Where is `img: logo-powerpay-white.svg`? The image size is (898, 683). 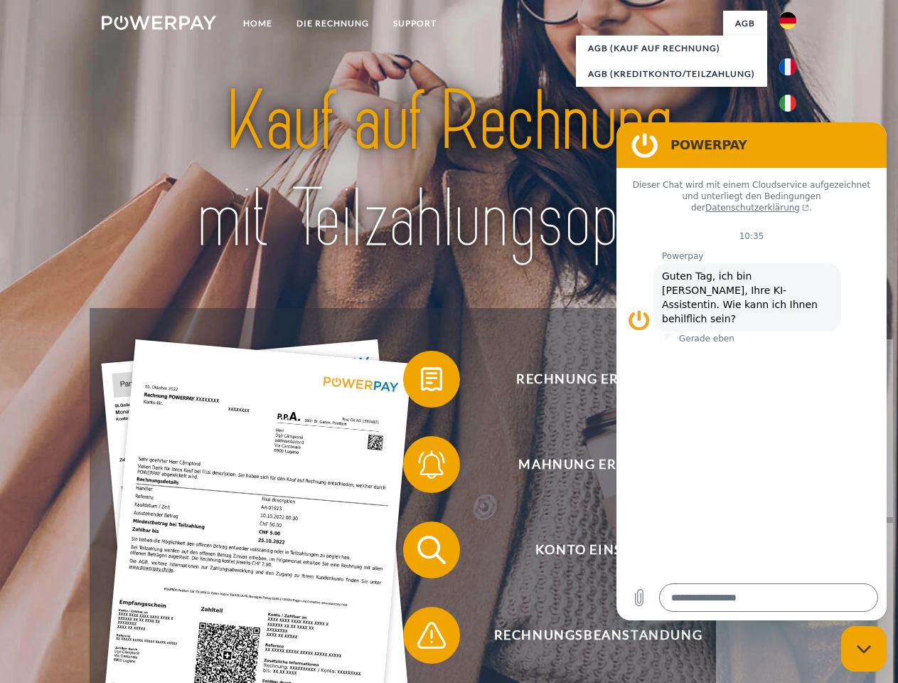
img: logo-powerpay-white.svg is located at coordinates (159, 23).